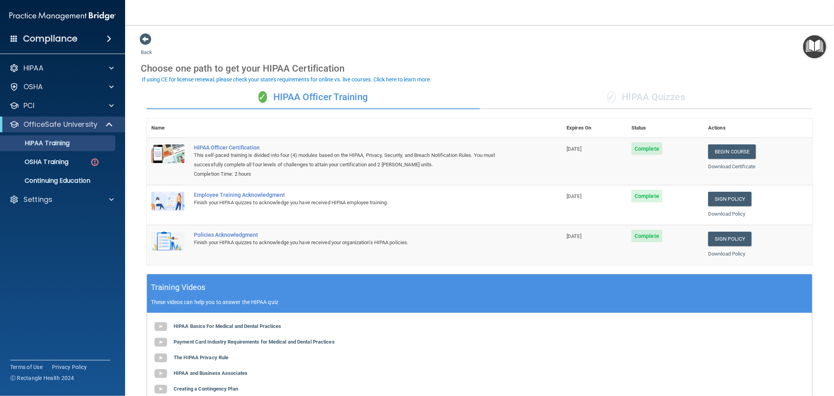 Image resolution: width=834 pixels, height=396 pixels. Describe the element at coordinates (61, 124) in the screenshot. I see `a: OfficeSafe University` at that location.